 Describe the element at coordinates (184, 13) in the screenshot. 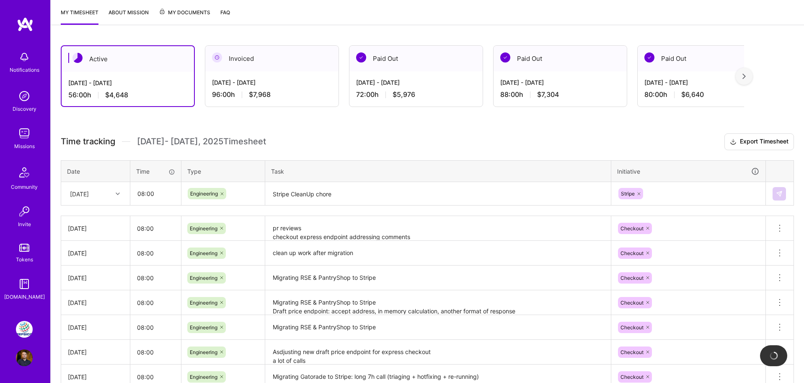

I see `span: My Documents` at that location.